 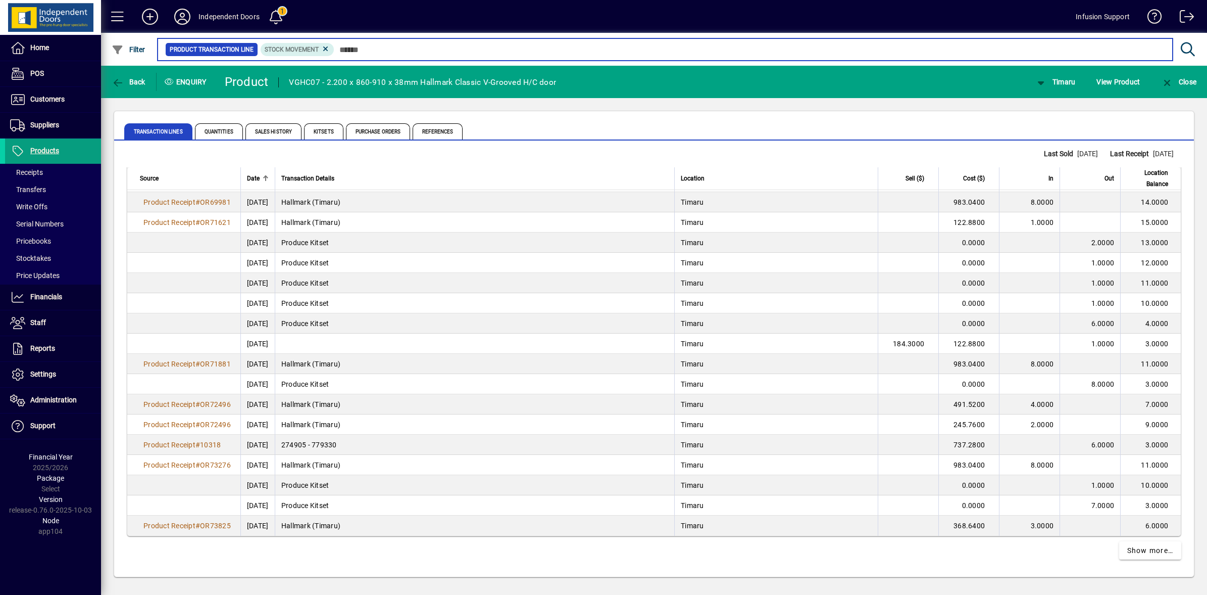 What do you see at coordinates (908, 344) in the screenshot?
I see `td: 184.3000` at bounding box center [908, 344].